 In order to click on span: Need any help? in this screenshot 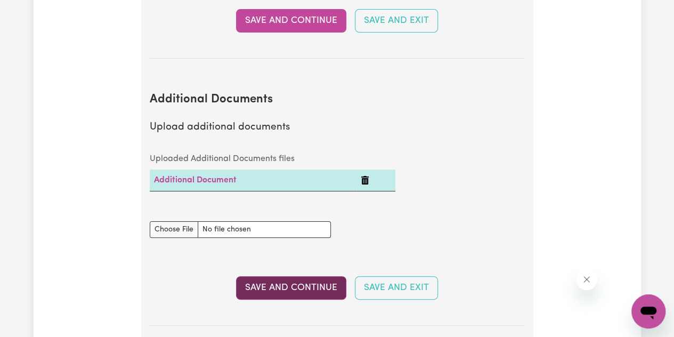, I will do `click(35, 12)`.